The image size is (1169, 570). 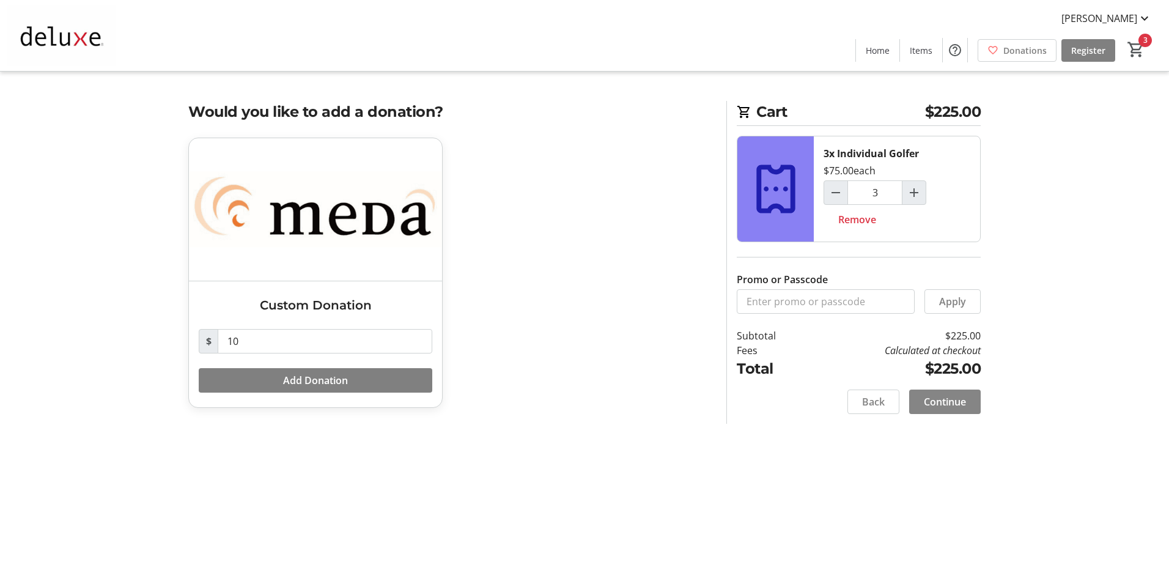 I want to click on button: Apply, so click(x=953, y=301).